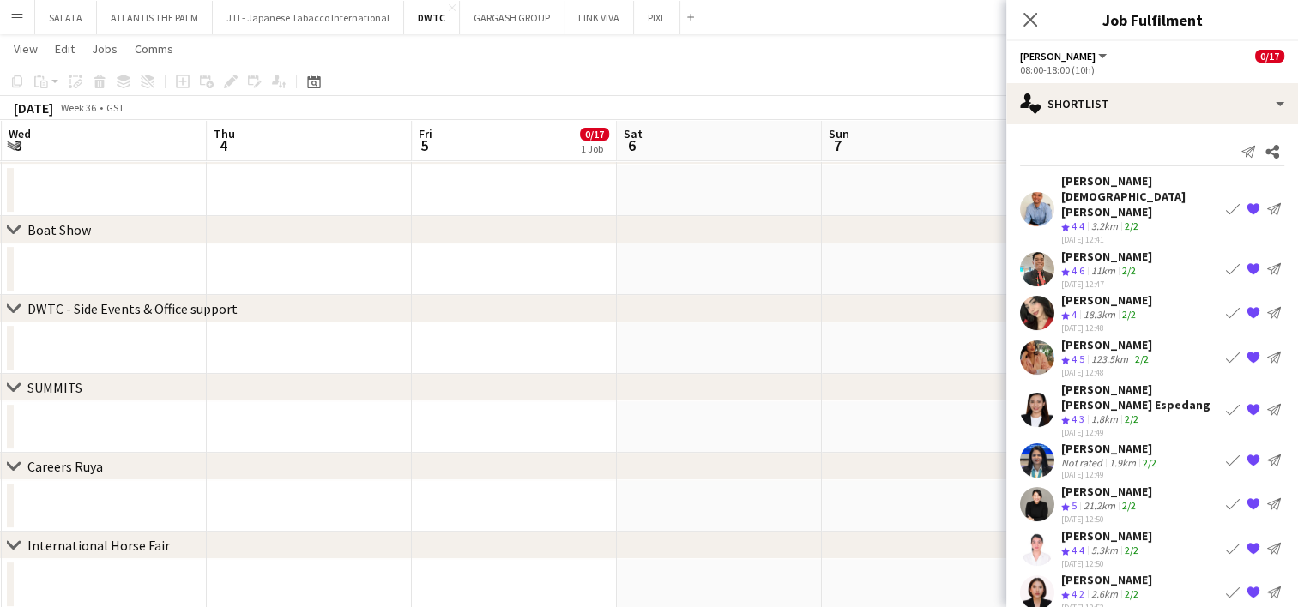  I want to click on div: DWTC - Side Events & Office support, so click(132, 309).